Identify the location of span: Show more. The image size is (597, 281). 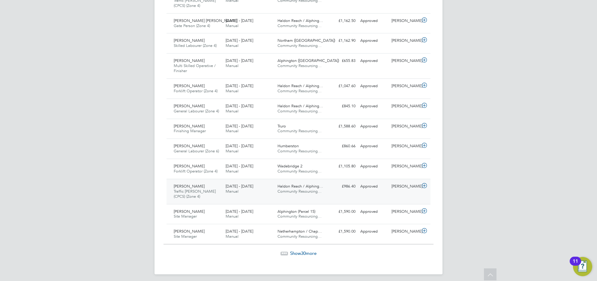
(303, 253).